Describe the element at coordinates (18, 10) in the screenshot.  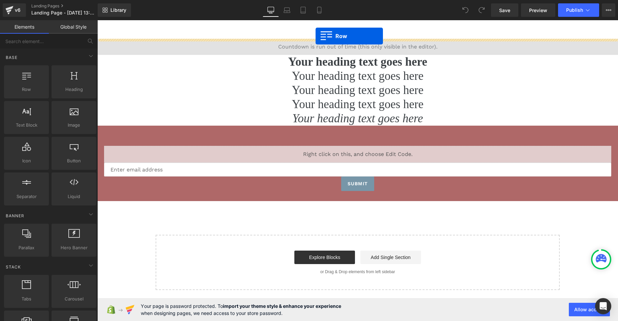
I see `div: v6` at that location.